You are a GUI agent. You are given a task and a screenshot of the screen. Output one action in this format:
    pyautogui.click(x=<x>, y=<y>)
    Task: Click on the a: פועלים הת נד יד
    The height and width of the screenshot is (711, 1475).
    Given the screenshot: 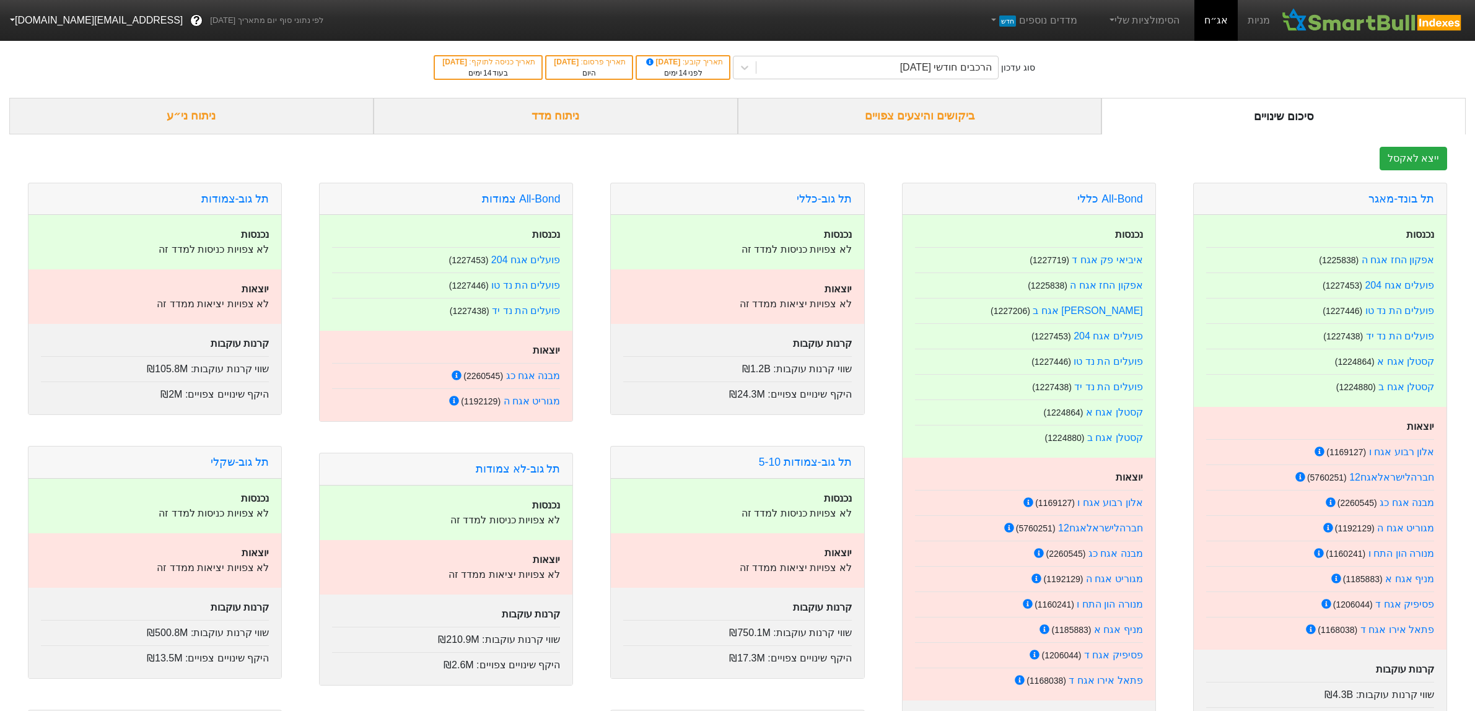 What is the action you would take?
    pyautogui.click(x=526, y=310)
    